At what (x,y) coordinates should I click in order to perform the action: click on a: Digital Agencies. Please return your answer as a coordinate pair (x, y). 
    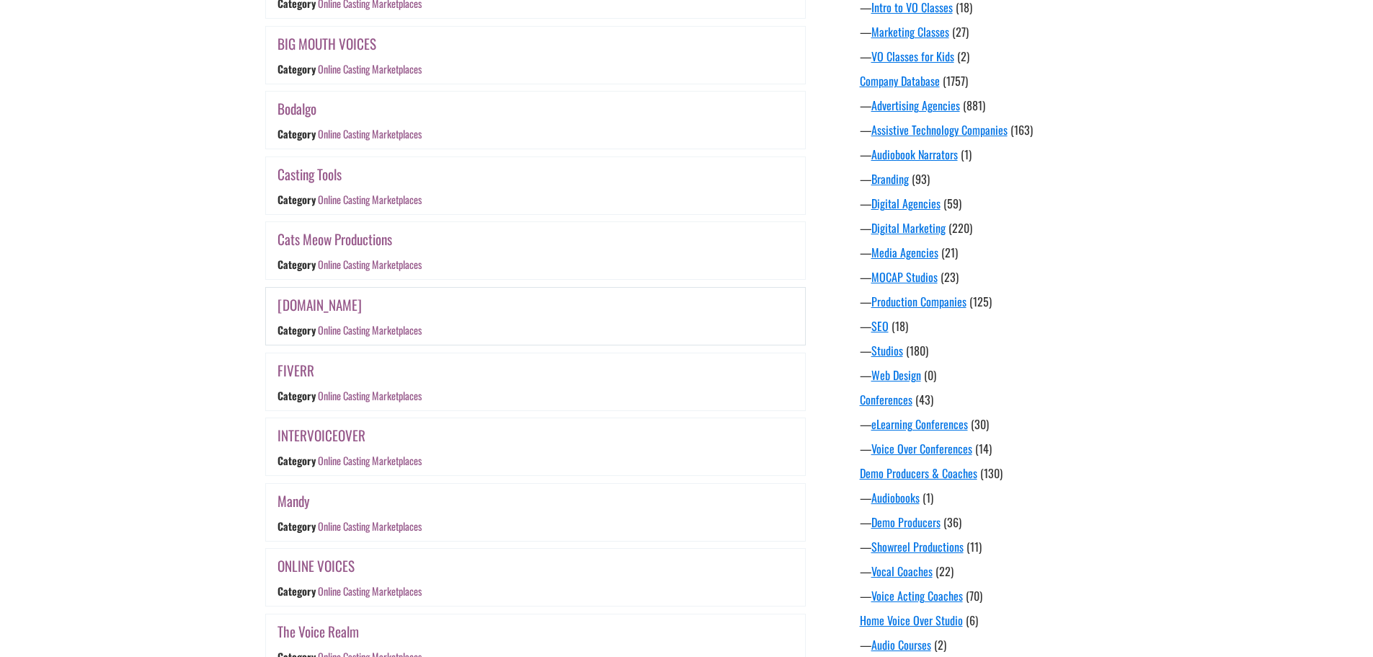
    Looking at the image, I should click on (906, 203).